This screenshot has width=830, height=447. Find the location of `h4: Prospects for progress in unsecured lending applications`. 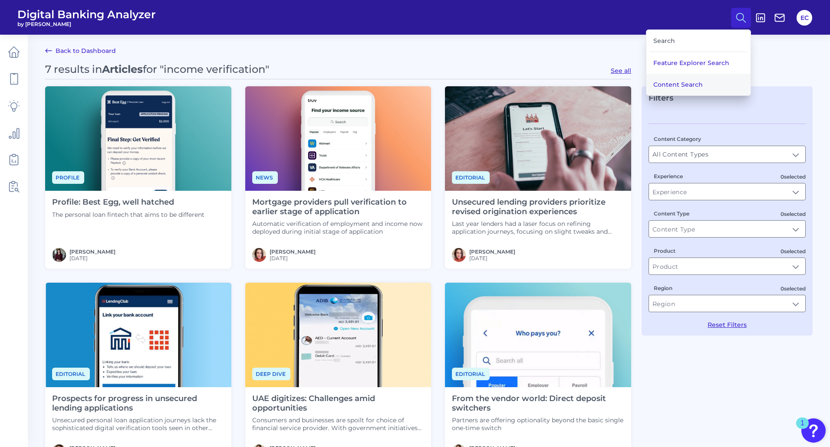

h4: Prospects for progress in unsecured lending applications is located at coordinates (138, 403).